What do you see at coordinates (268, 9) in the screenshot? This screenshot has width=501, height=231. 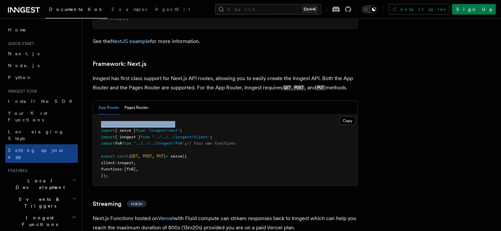 I see `button: Search...Ctrl+K` at bounding box center [268, 9].